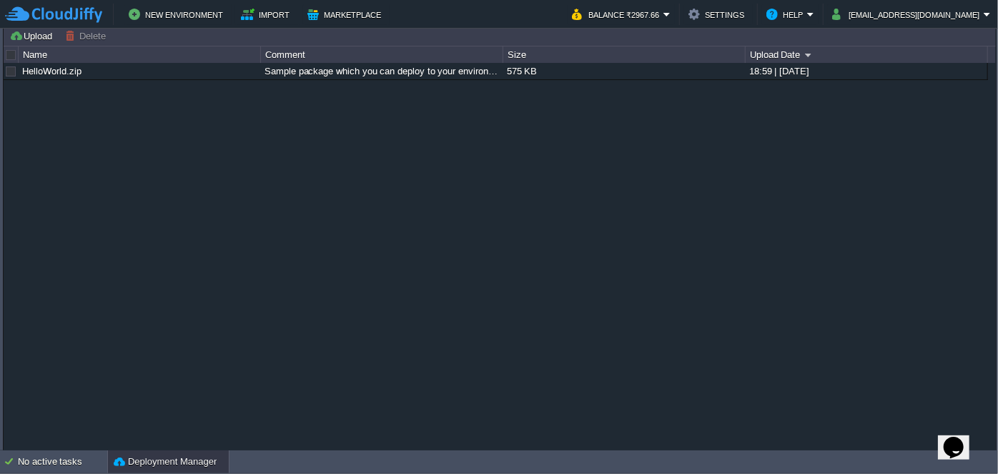 The image size is (998, 474). I want to click on img: CloudJiffy, so click(54, 14).